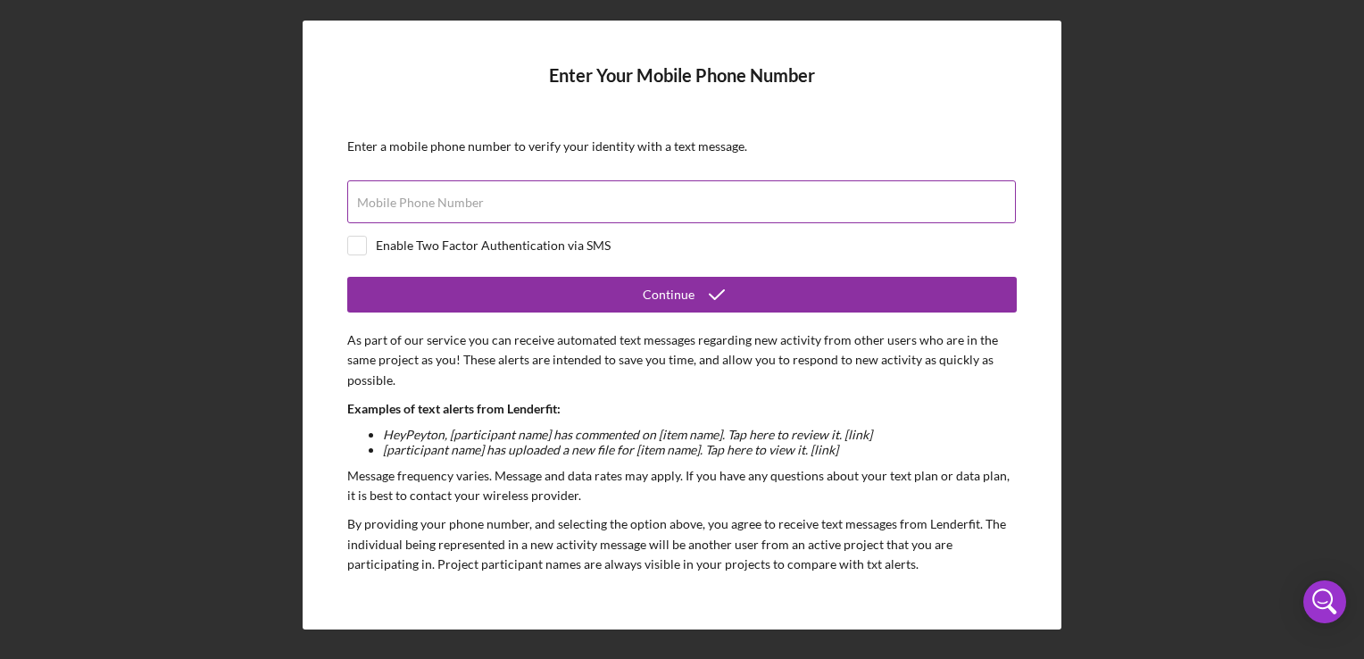 The image size is (1364, 659). I want to click on li: Hey Peyton , [participant name] has commented on [item name]. Tap here to review it. [link], so click(700, 435).